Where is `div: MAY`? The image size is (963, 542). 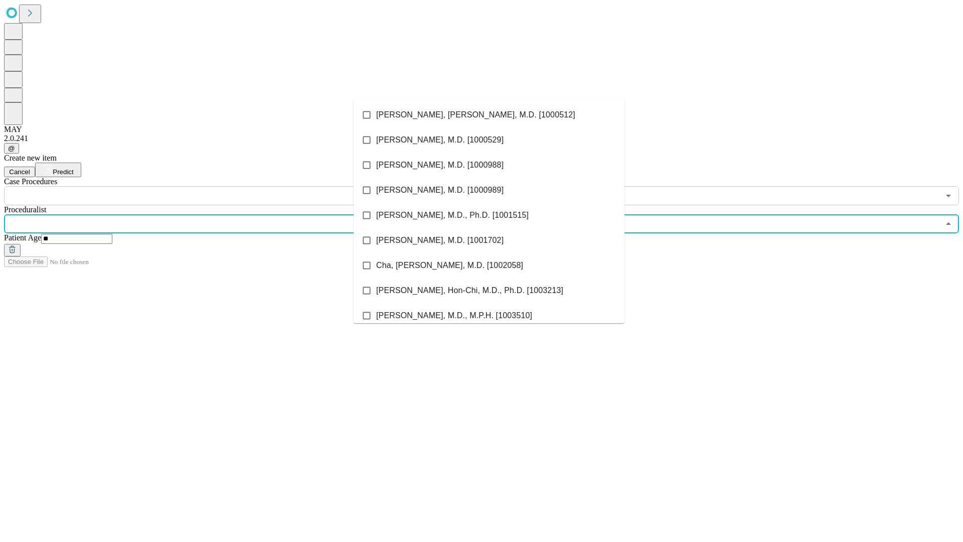
div: MAY is located at coordinates (481, 129).